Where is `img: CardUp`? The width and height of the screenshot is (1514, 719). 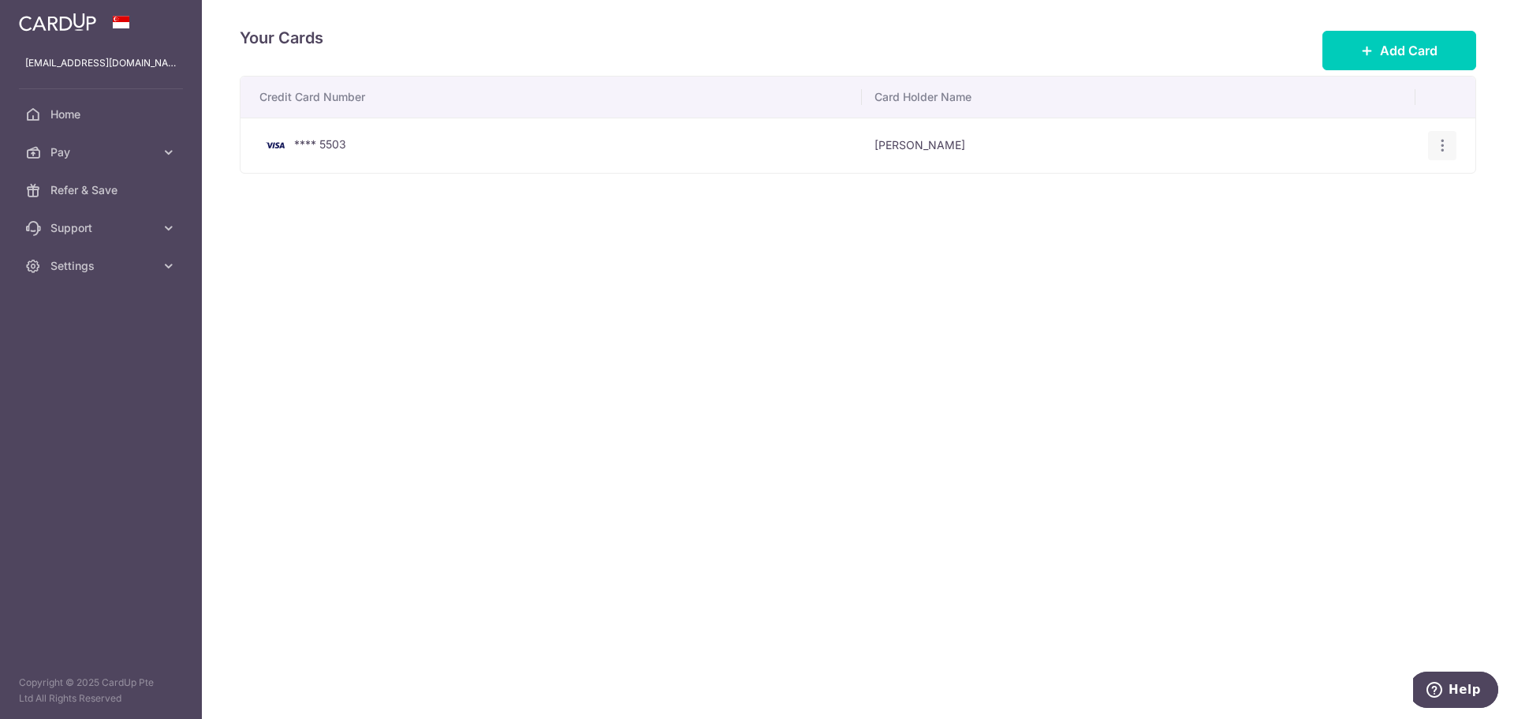 img: CardUp is located at coordinates (58, 22).